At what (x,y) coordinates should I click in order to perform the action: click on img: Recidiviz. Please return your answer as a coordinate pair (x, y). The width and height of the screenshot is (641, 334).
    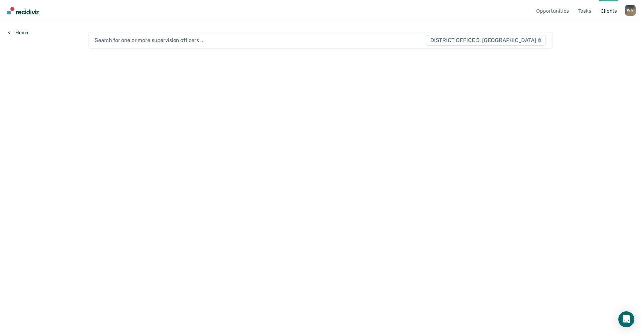
    Looking at the image, I should click on (23, 11).